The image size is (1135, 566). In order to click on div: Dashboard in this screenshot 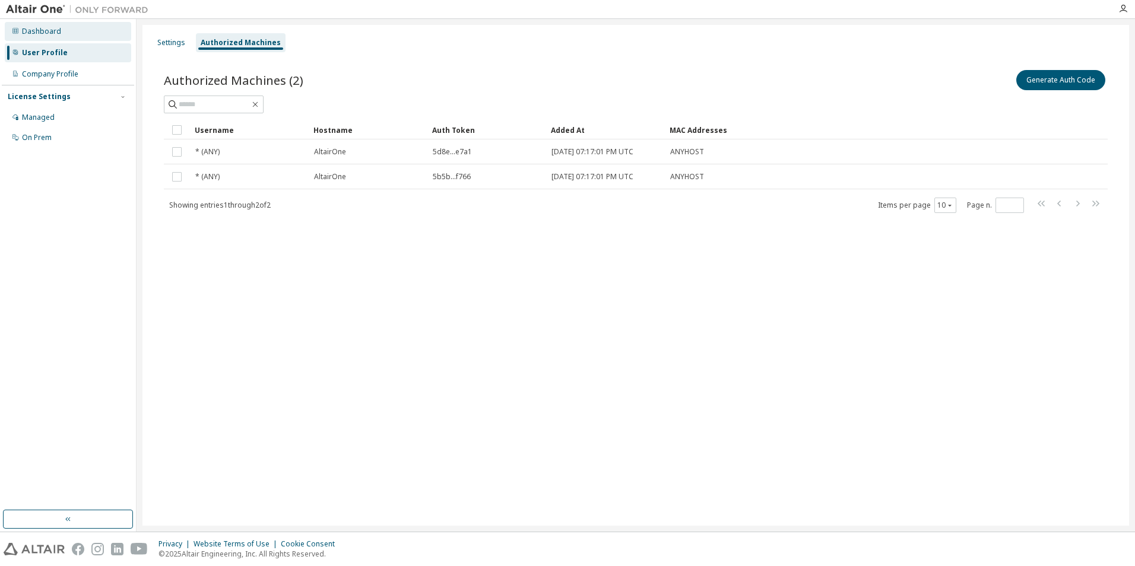, I will do `click(42, 31)`.